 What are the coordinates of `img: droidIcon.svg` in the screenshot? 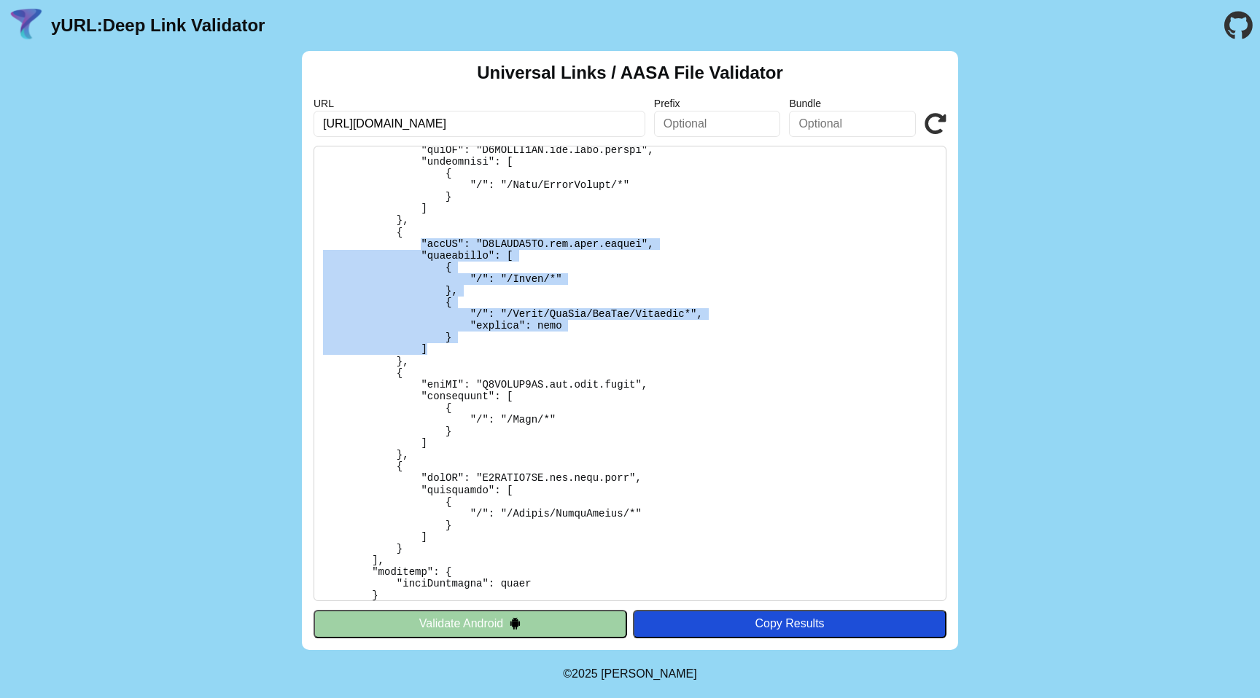 It's located at (515, 623).